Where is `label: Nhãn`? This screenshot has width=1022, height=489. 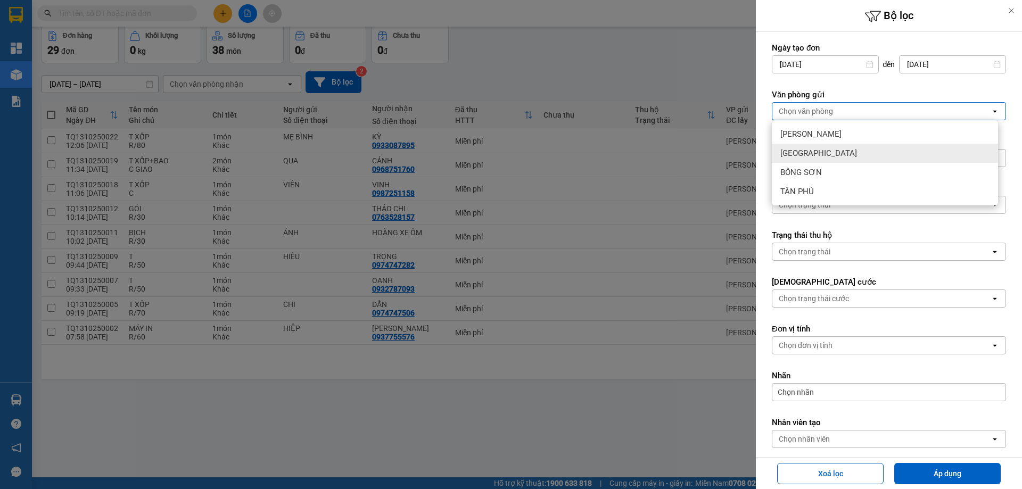
label: Nhãn is located at coordinates (889, 376).